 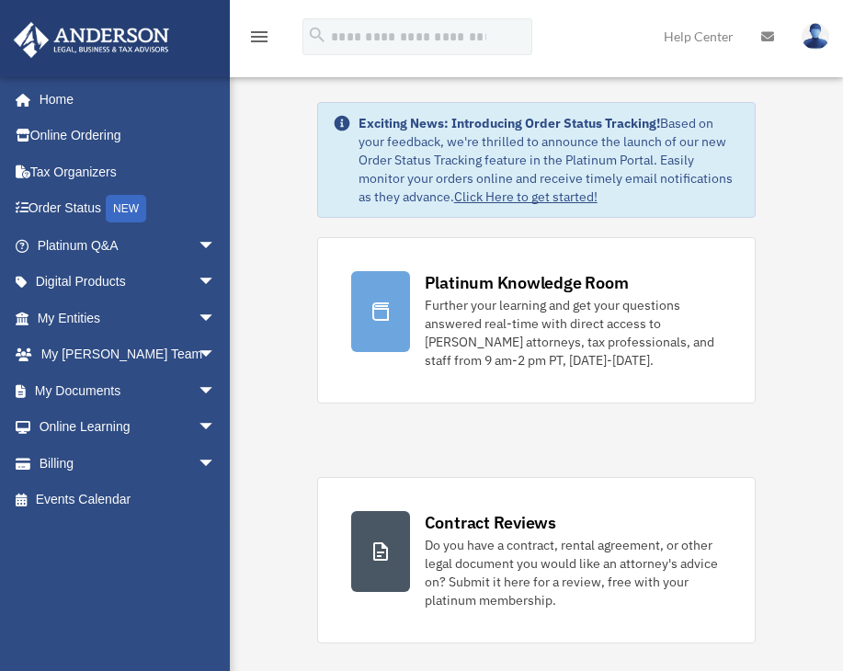 What do you see at coordinates (128, 318) in the screenshot?
I see `a: My Entitiesarrow_drop_down` at bounding box center [128, 318].